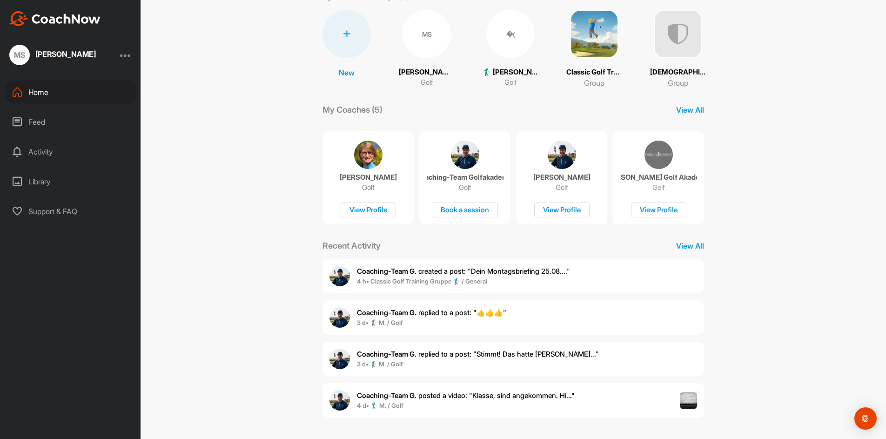  I want to click on img: post image, so click(689, 401).